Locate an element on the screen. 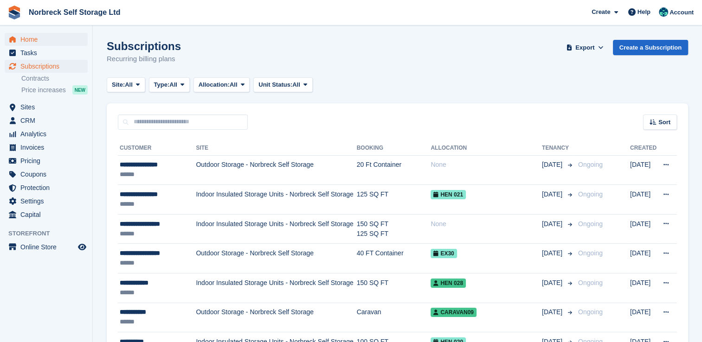  th: Allocation is located at coordinates (486, 148).